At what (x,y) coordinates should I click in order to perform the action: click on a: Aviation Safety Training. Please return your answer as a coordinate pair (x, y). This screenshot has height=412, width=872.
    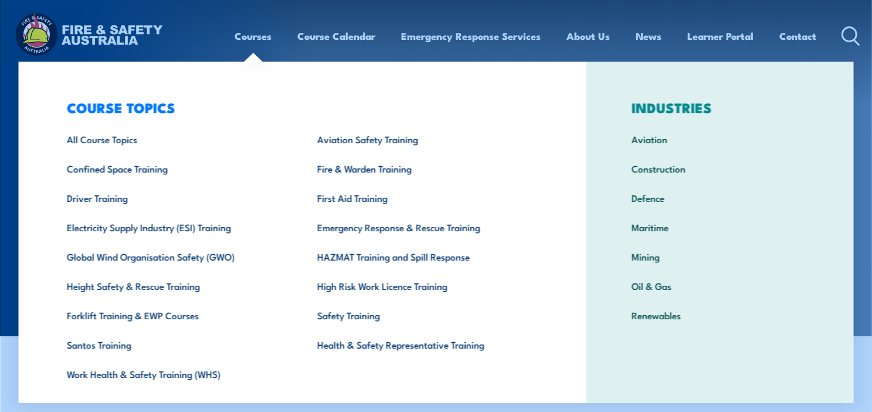
    Looking at the image, I should click on (425, 139).